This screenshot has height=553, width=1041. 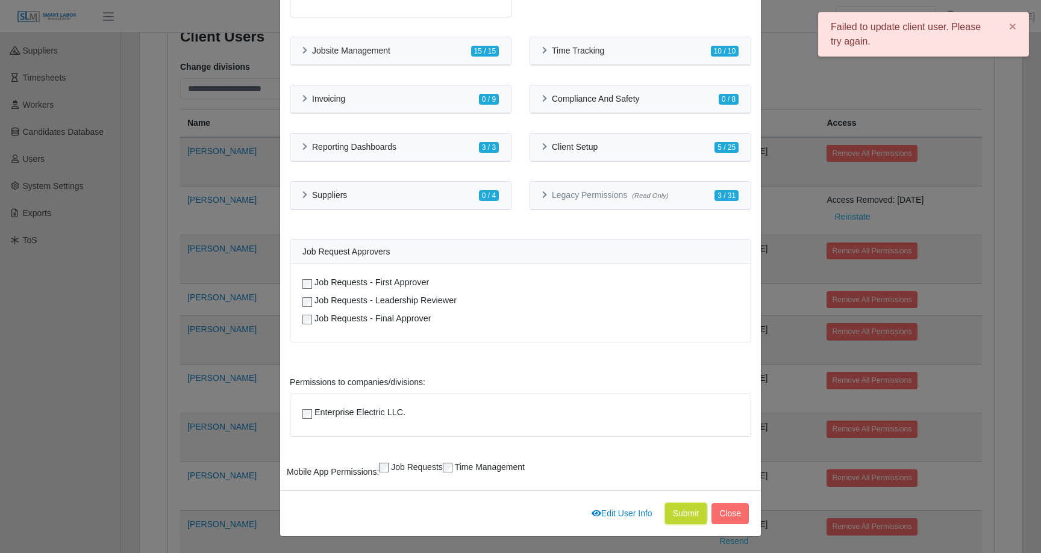 What do you see at coordinates (357, 382) in the screenshot?
I see `label: Permissions to companies/divisions:` at bounding box center [357, 382].